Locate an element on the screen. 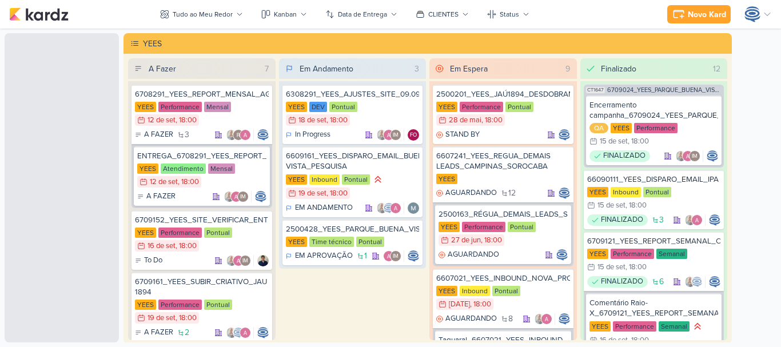 Image resolution: width=781 pixels, height=347 pixels. div: 15 de set is located at coordinates (611, 205).